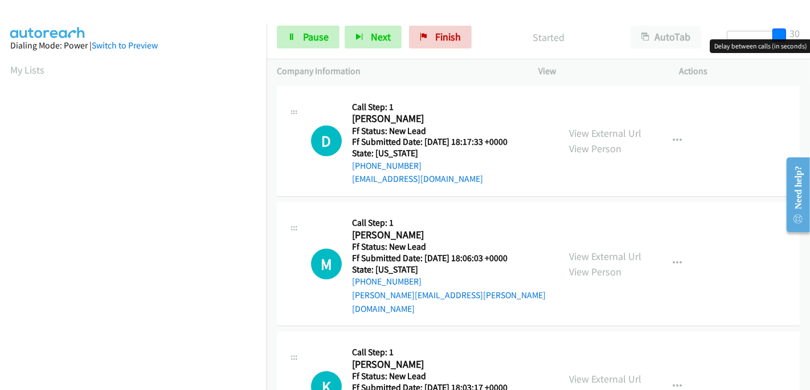 The image size is (810, 390). What do you see at coordinates (440, 37) in the screenshot?
I see `a: Finish` at bounding box center [440, 37].